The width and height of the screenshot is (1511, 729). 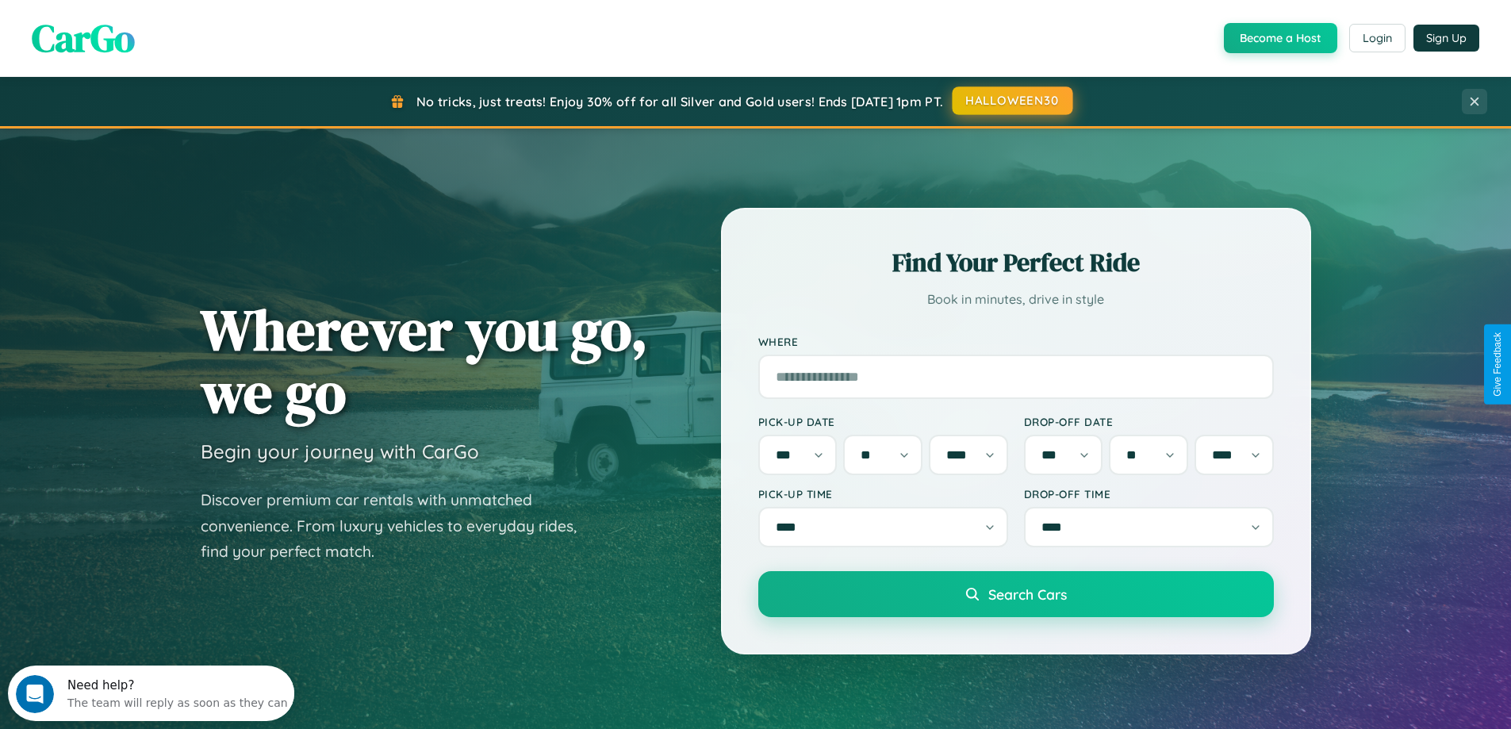 I want to click on button: Become a Host, so click(x=1280, y=38).